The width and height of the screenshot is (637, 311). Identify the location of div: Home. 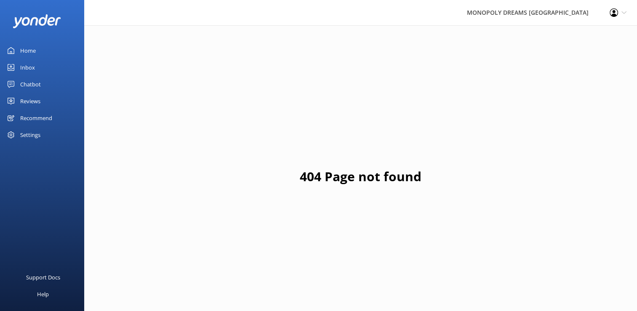
(28, 51).